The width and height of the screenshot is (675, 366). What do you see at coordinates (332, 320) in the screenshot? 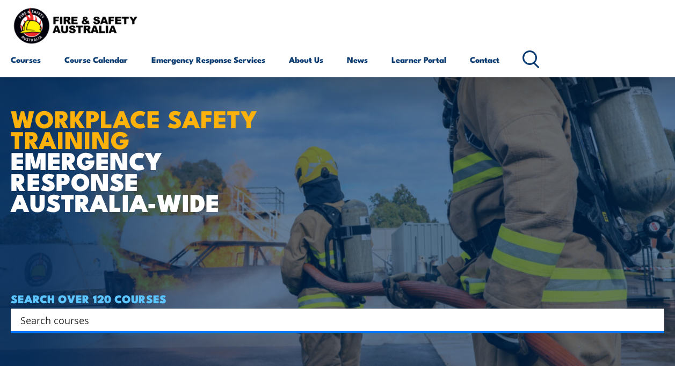
I see `form: Search form` at bounding box center [332, 320].